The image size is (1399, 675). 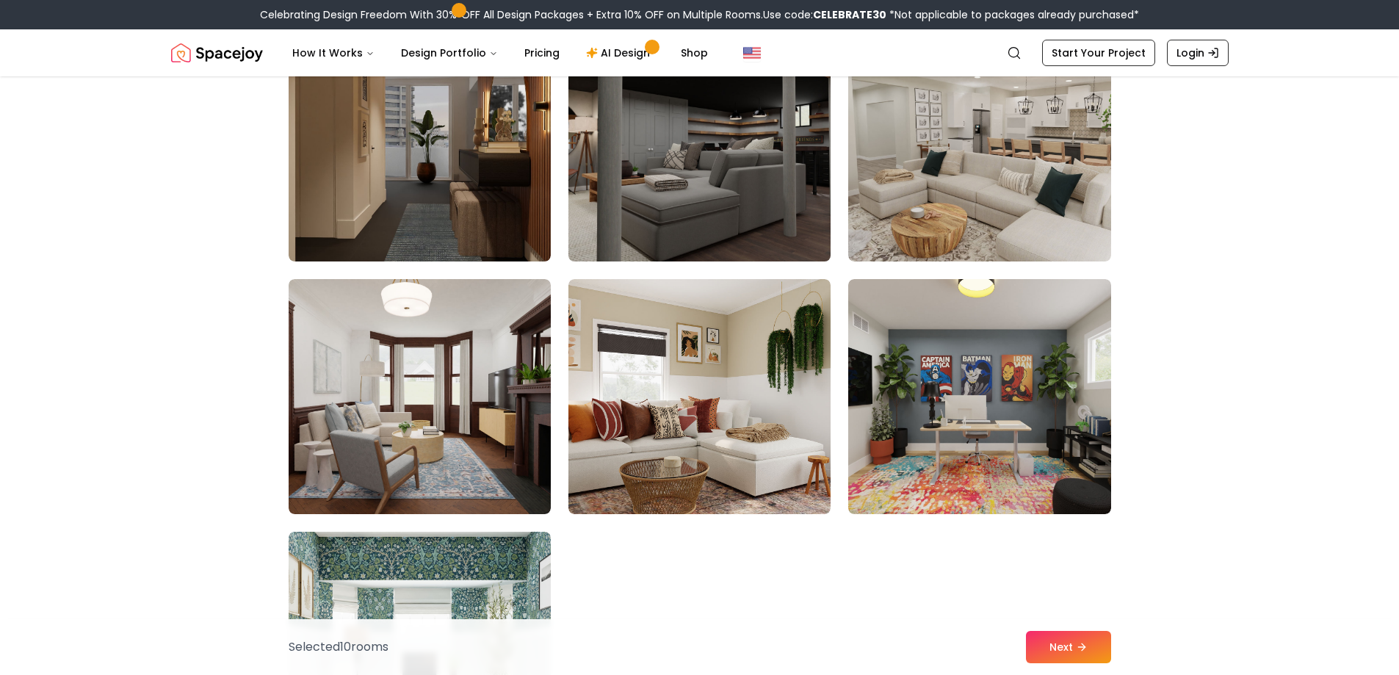 What do you see at coordinates (1013, 15) in the screenshot?
I see `span: *Not applicable to packages already purchased*` at bounding box center [1013, 15].